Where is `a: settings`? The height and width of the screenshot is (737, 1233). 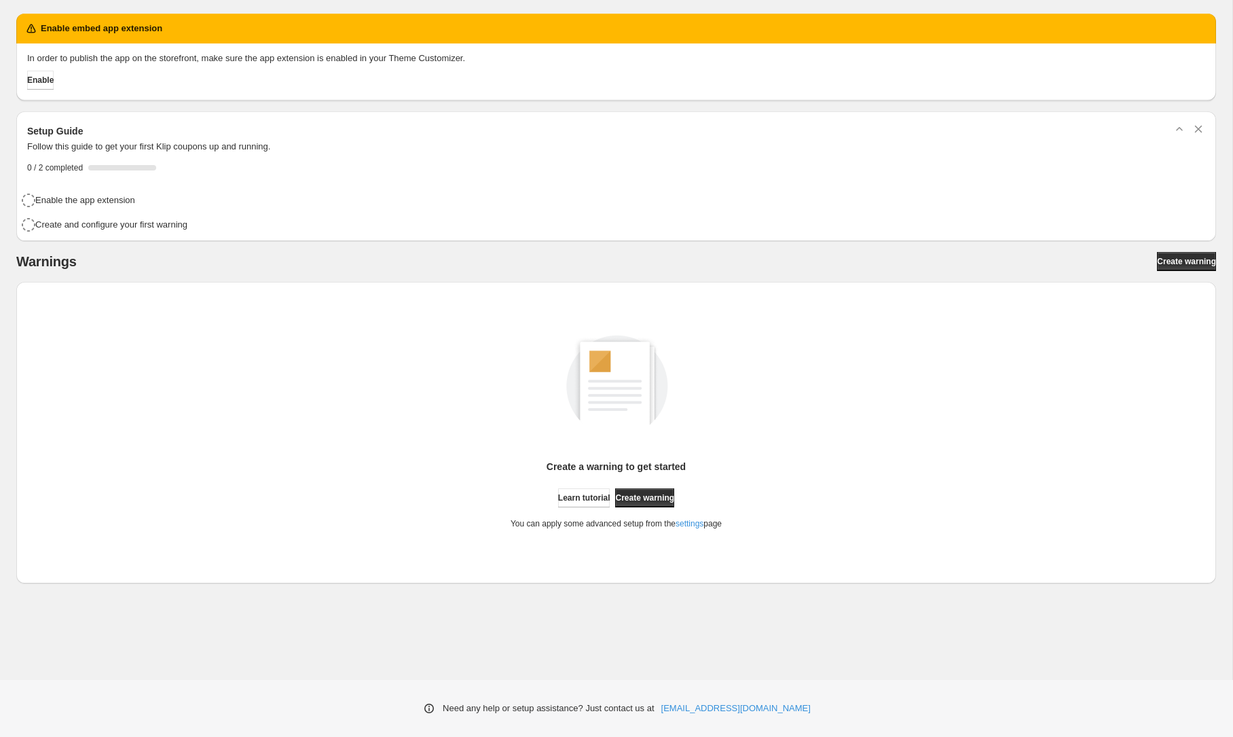 a: settings is located at coordinates (689, 523).